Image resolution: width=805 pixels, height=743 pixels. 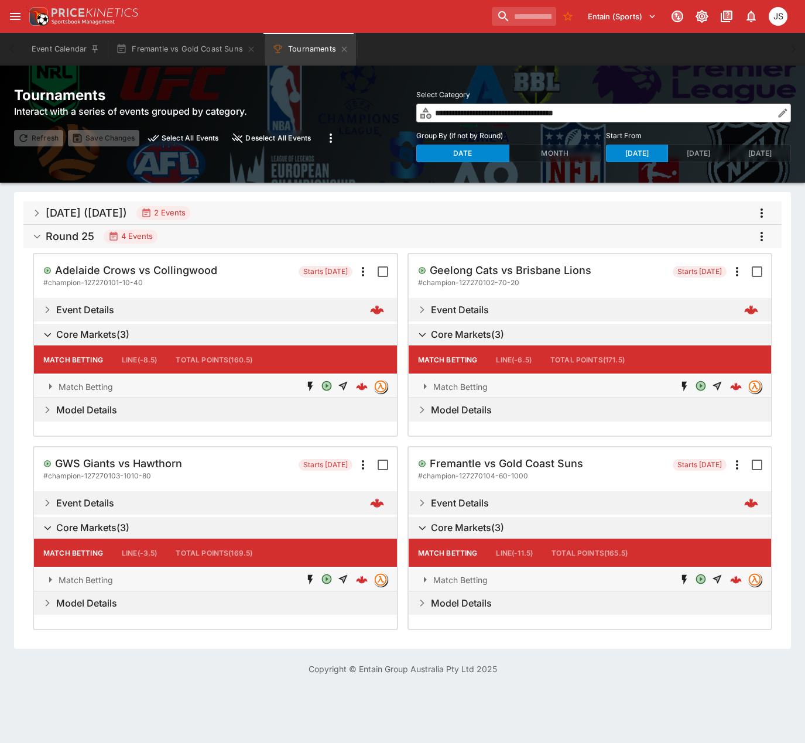 I want to click on img: Sportsbook Management, so click(x=83, y=22).